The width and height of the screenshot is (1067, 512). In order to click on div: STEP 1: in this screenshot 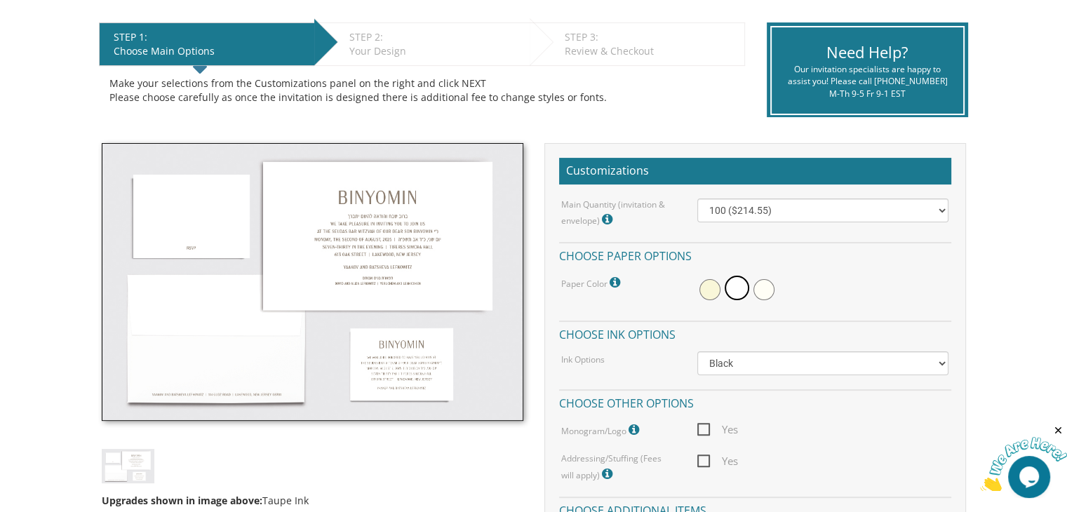, I will do `click(211, 37)`.